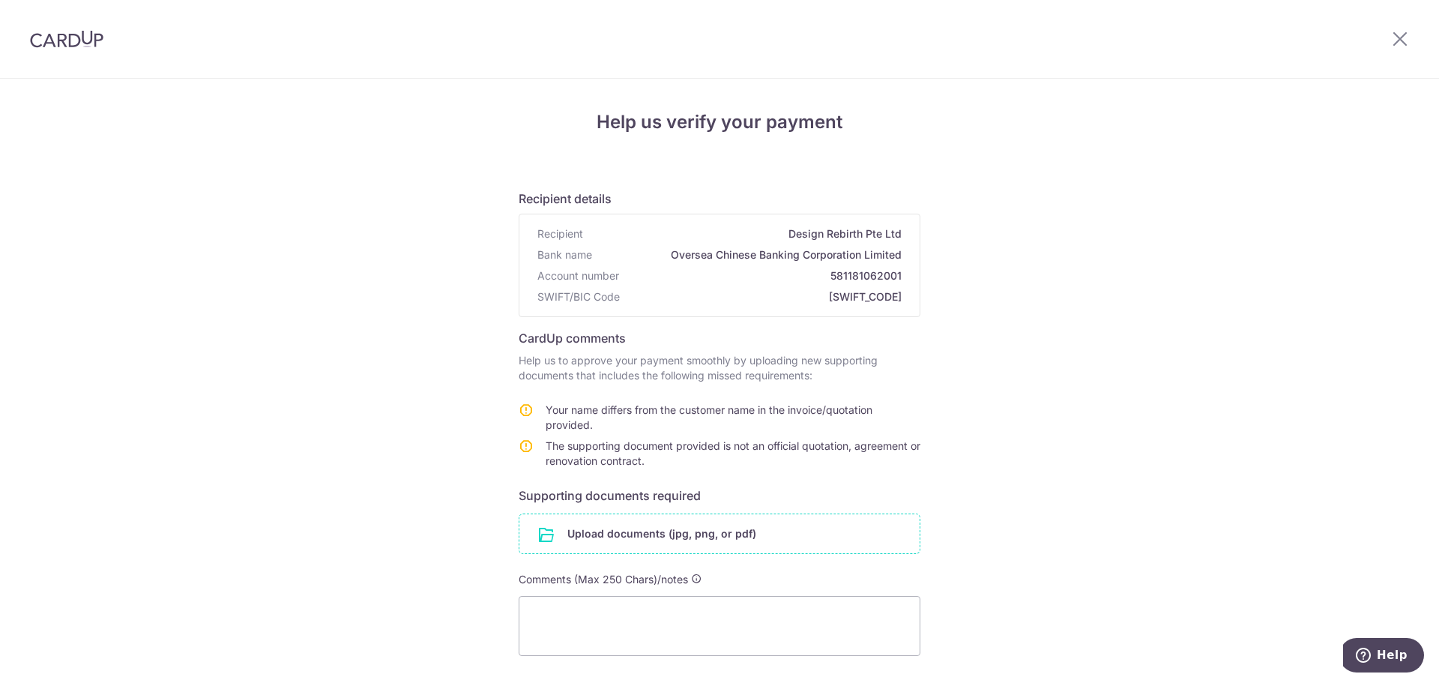 The width and height of the screenshot is (1439, 683). I want to click on h6: Recipient details, so click(719, 199).